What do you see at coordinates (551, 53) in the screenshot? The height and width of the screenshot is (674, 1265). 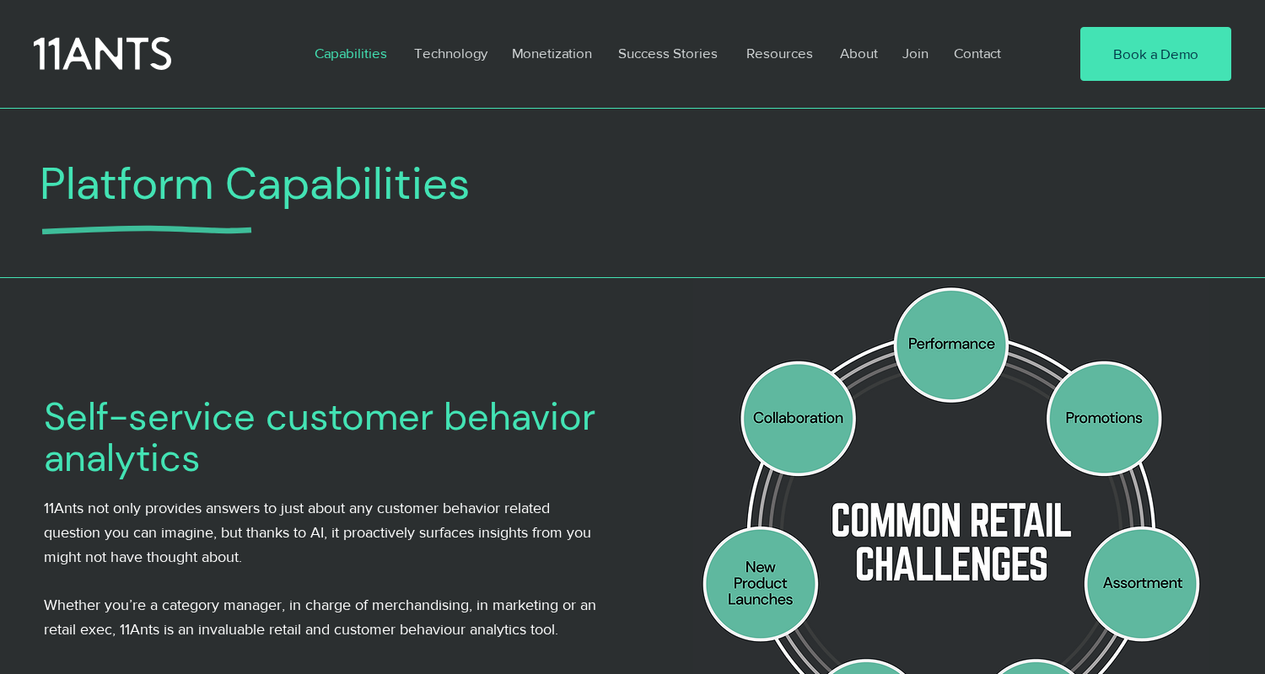 I see `p: Monetization` at bounding box center [551, 53].